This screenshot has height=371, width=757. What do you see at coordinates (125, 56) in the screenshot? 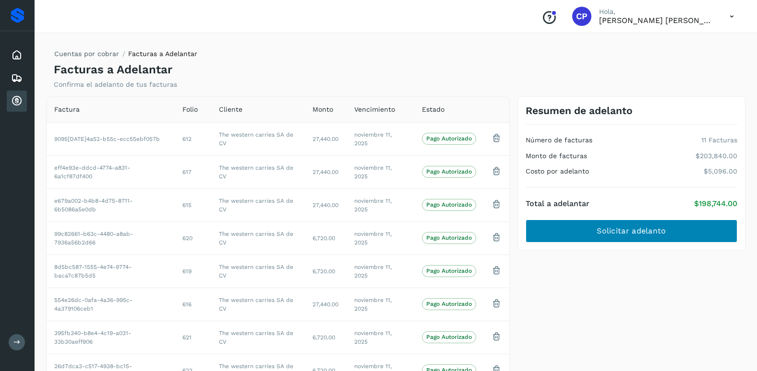
I see `nav: breadcrumb` at bounding box center [125, 56].